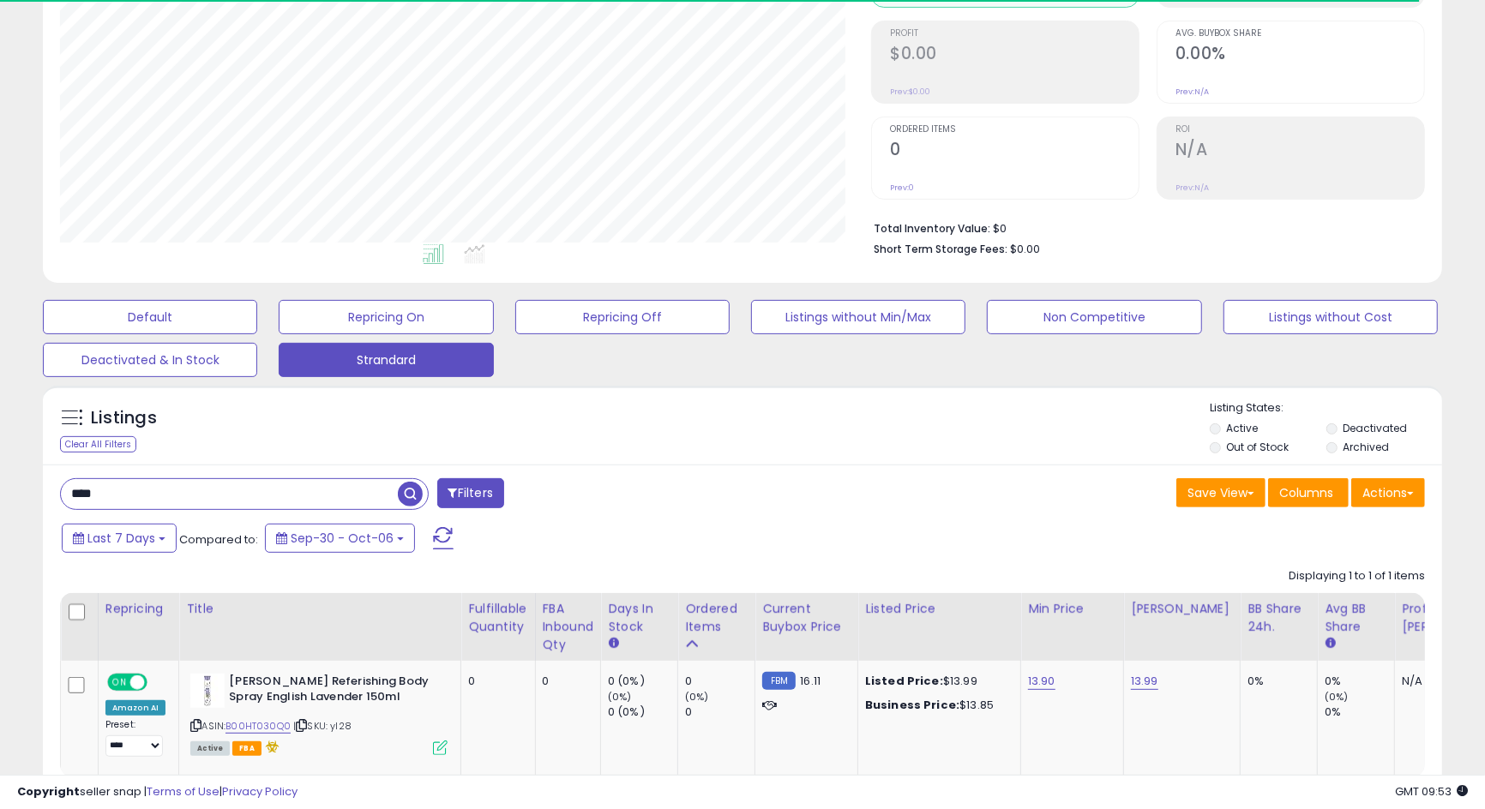 This screenshot has width=1485, height=809. Describe the element at coordinates (48, 791) in the screenshot. I see `strong: Copyright` at that location.